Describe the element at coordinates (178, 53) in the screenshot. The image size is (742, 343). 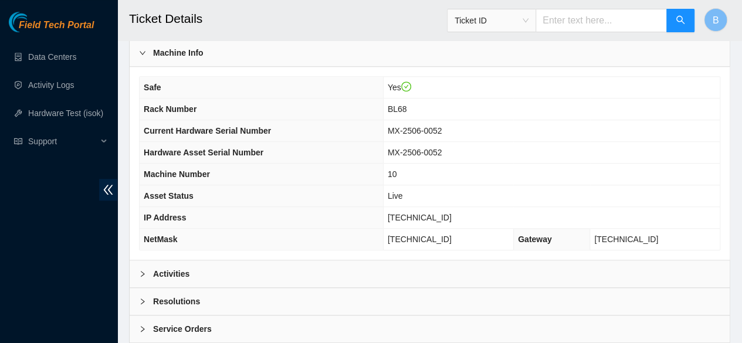
I see `b: Machine Info` at that location.